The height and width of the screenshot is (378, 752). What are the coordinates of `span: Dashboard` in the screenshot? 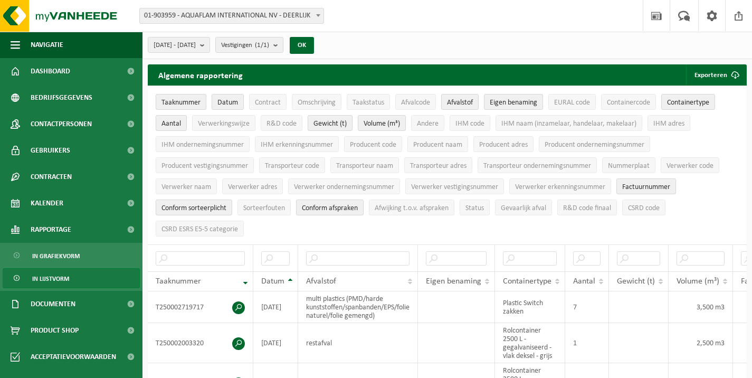 It's located at (50, 71).